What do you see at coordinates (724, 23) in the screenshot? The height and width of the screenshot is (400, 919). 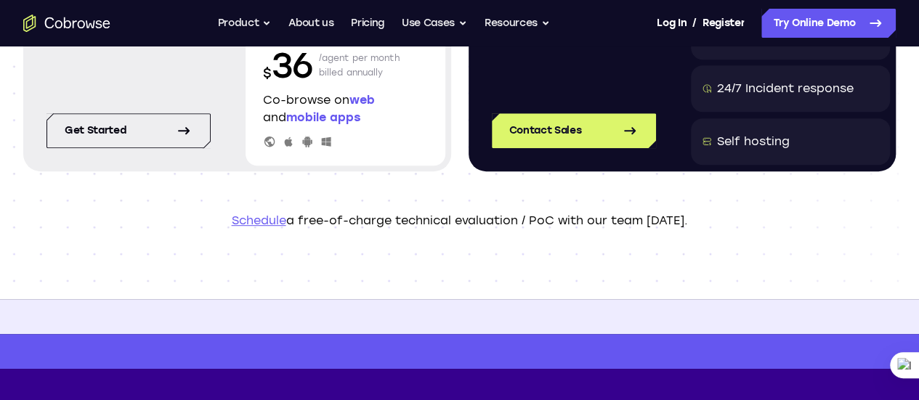 I see `a: Register` at bounding box center [724, 23].